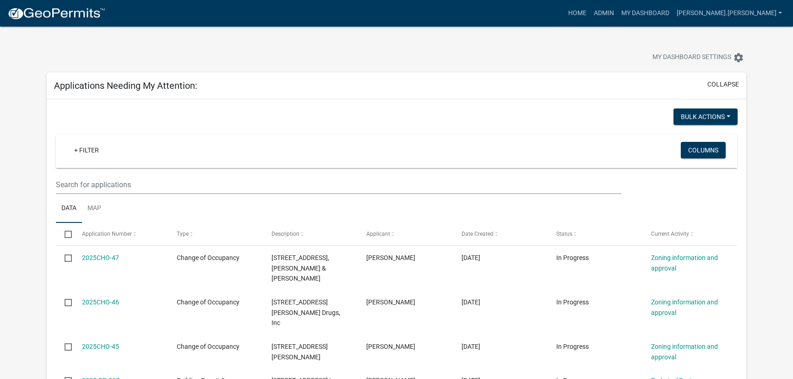 Image resolution: width=793 pixels, height=379 pixels. Describe the element at coordinates (738, 58) in the screenshot. I see `i: settings` at that location.